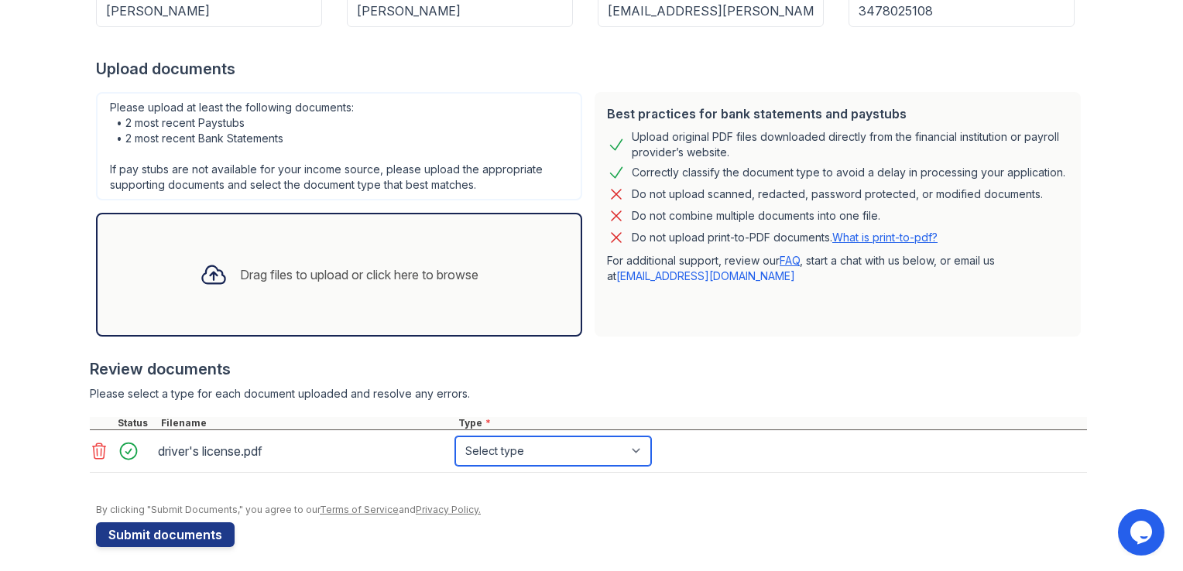  What do you see at coordinates (591, 510) in the screenshot?
I see `div: By clicking "Submit Documents," you agree to our and` at bounding box center [591, 510].